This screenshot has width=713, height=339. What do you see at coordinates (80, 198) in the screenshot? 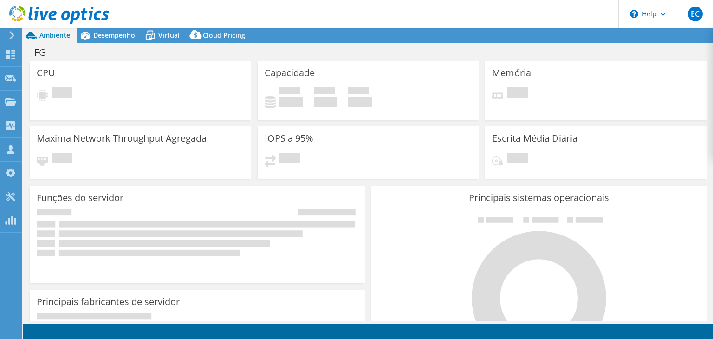
I see `h3: Funções do servidor` at bounding box center [80, 198].